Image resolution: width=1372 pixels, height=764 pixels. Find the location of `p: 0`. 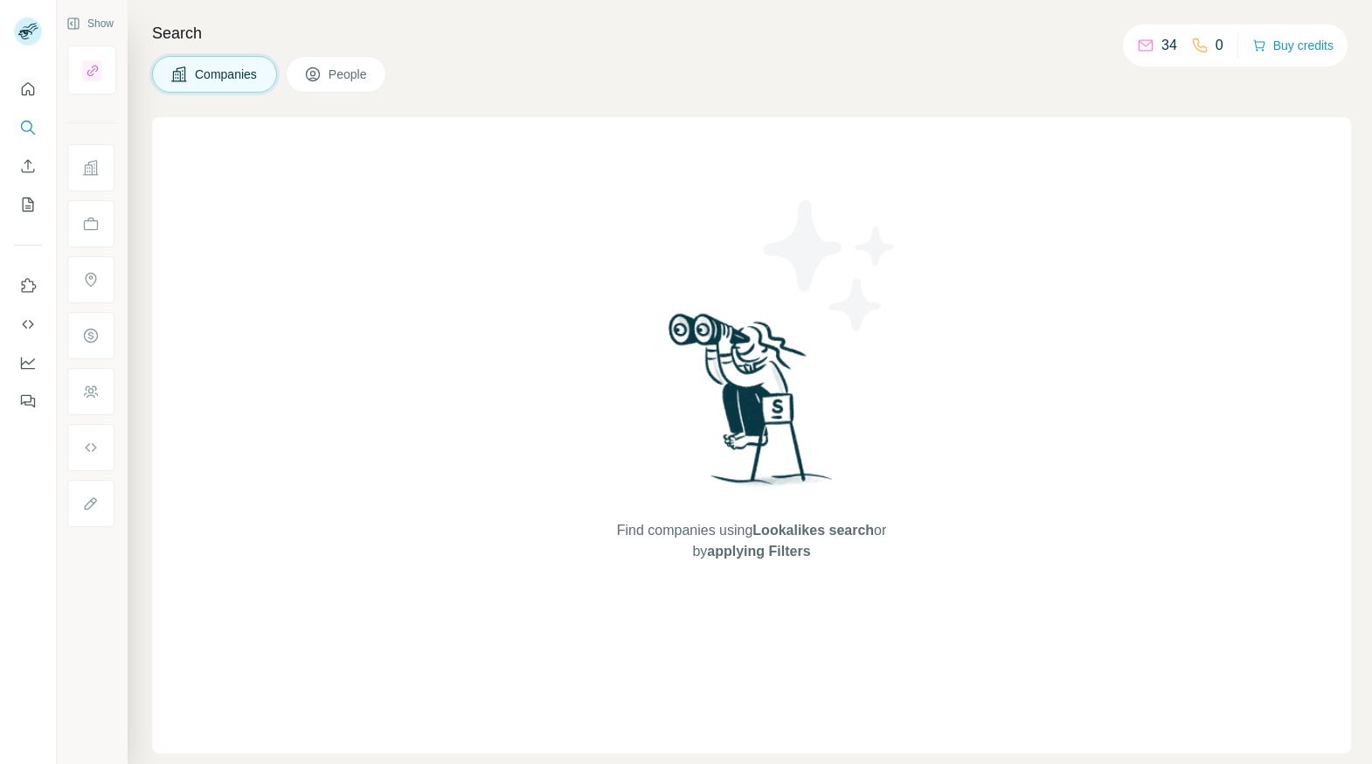

p: 0 is located at coordinates (1219, 45).